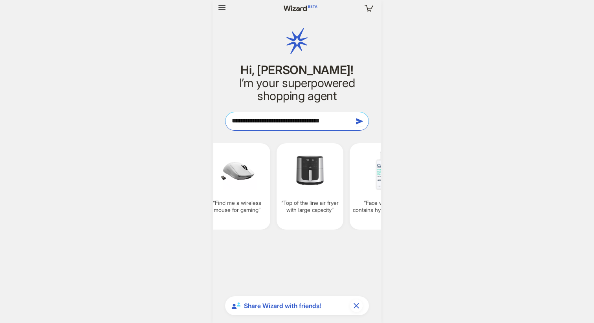  Describe the element at coordinates (295, 306) in the screenshot. I see `span: Share Wizard with friends!` at that location.